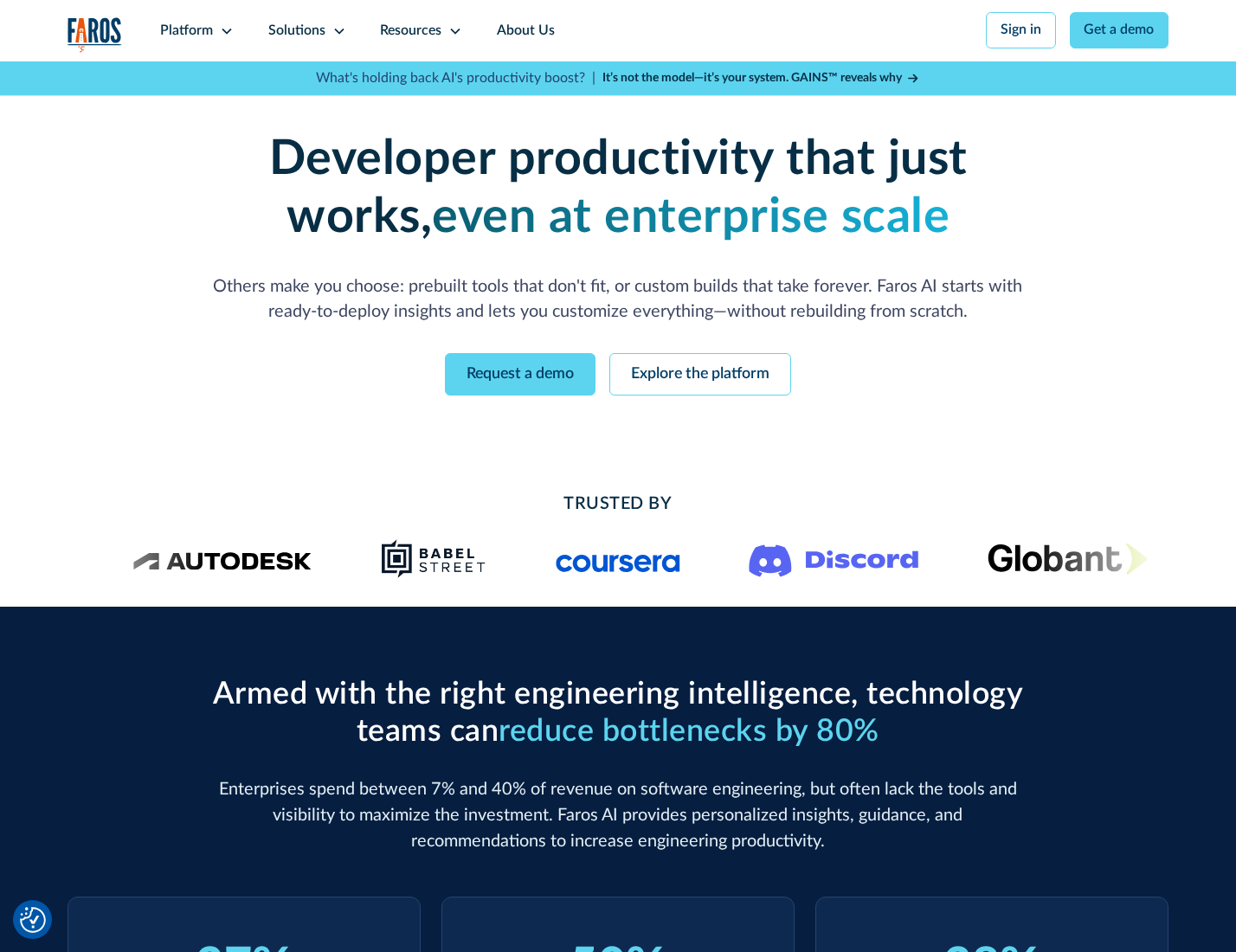 Image resolution: width=1236 pixels, height=952 pixels. I want to click on strong: even at enterprise scale, so click(690, 217).